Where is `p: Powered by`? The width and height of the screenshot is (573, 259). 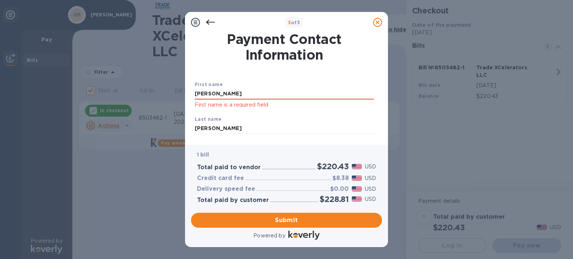
p: Powered by is located at coordinates (269, 236).